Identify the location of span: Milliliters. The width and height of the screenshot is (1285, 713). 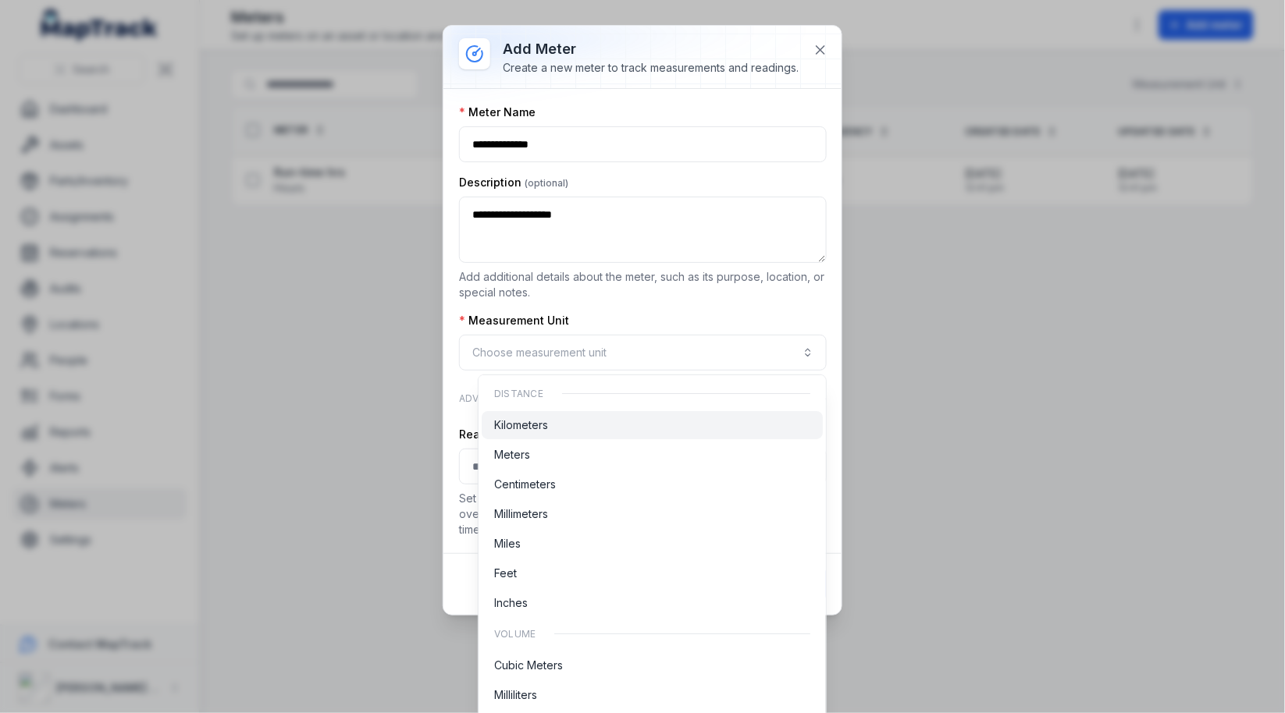
(515, 695).